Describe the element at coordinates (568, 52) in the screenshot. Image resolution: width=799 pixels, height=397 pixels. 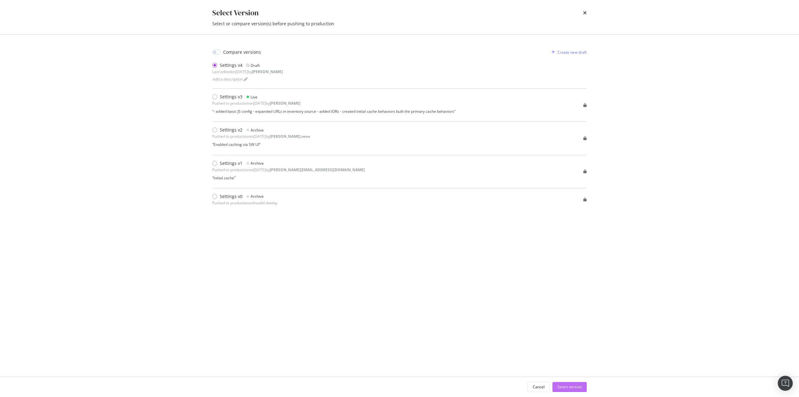
I see `button: Create new draft` at that location.